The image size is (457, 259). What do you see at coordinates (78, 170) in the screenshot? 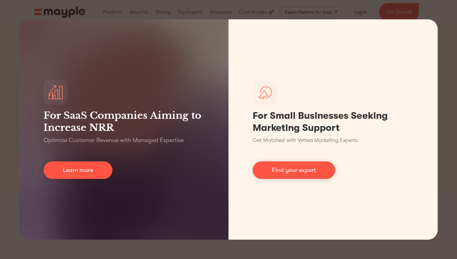
I see `a: Learn more` at bounding box center [78, 170].